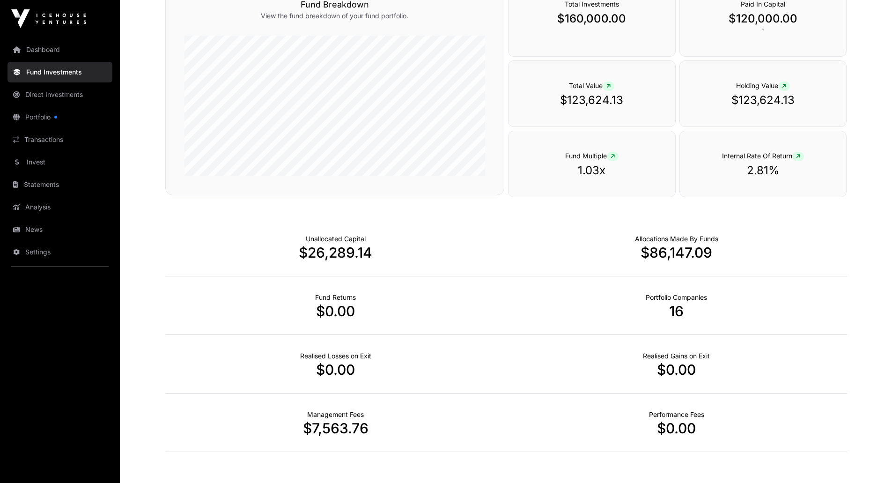  I want to click on img: Icehouse Ventures Logo, so click(49, 19).